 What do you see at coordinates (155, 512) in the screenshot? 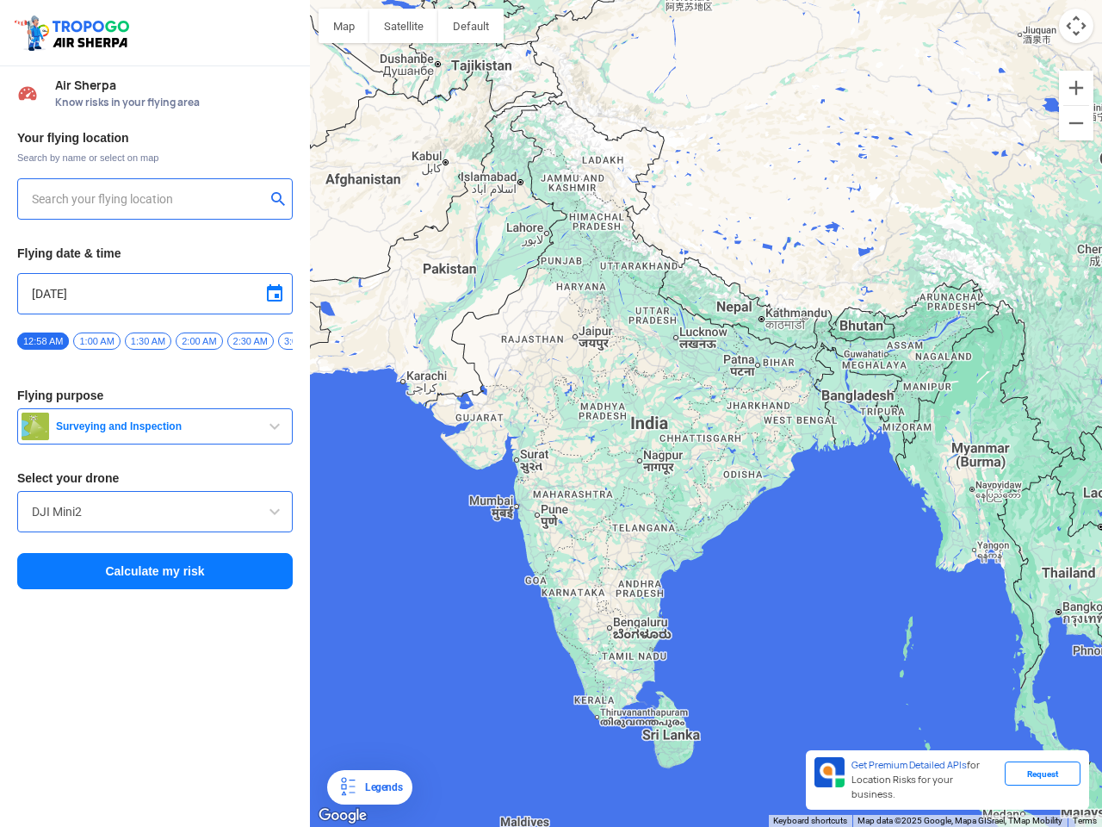
I see `input: Search by name or Brand` at bounding box center [155, 512].